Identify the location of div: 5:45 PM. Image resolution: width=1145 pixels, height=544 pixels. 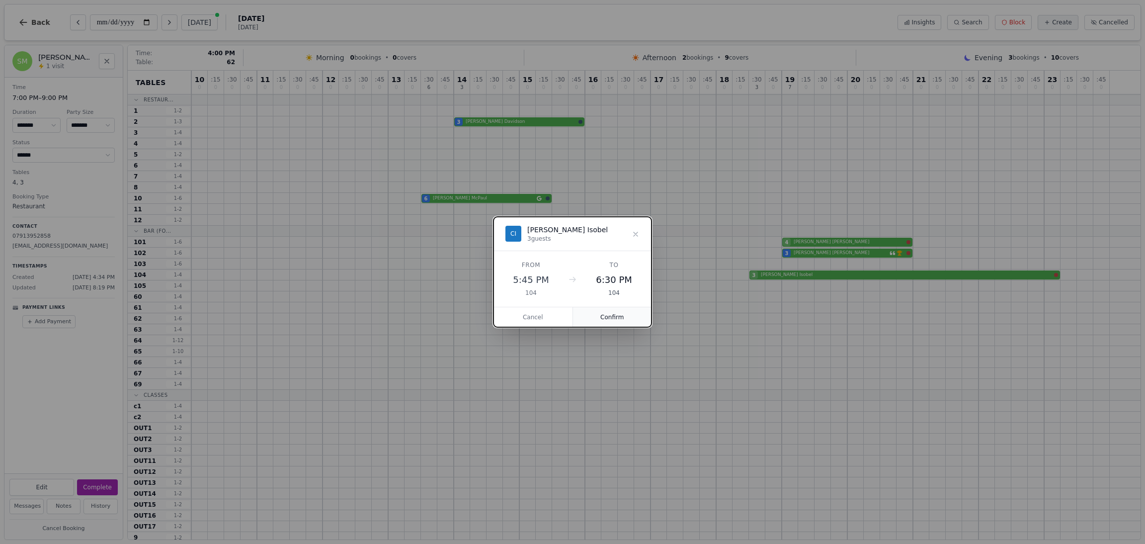
(531, 280).